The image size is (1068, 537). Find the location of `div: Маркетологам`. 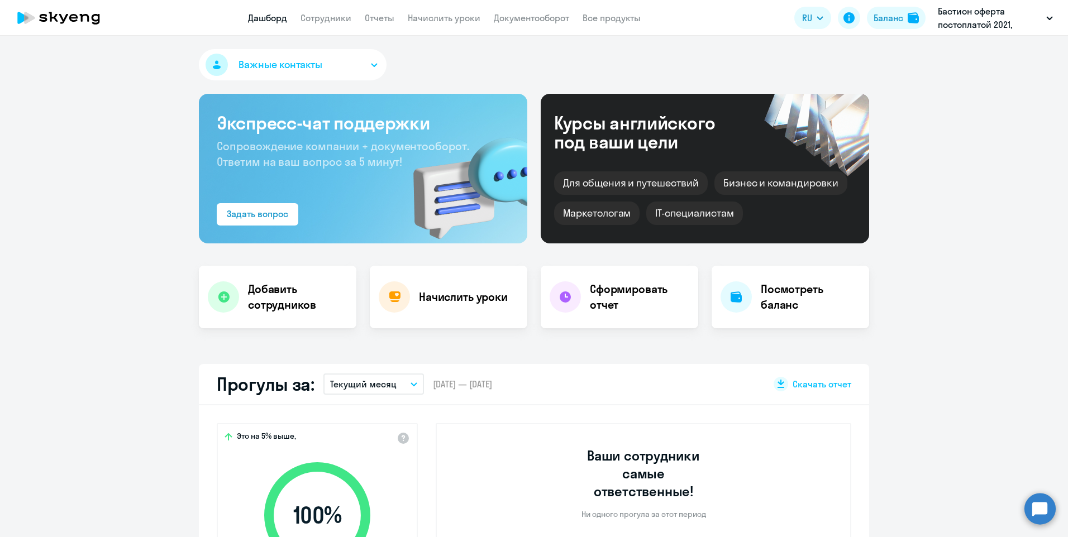

div: Маркетологам is located at coordinates (597, 213).